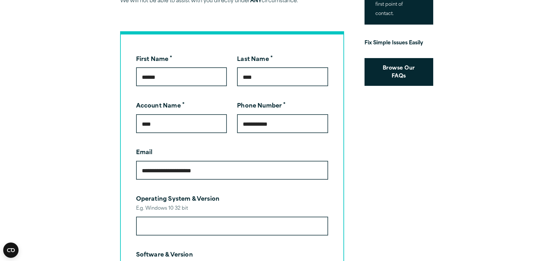 The height and width of the screenshot is (261, 553). I want to click on a: Browse Our FAQs, so click(399, 72).